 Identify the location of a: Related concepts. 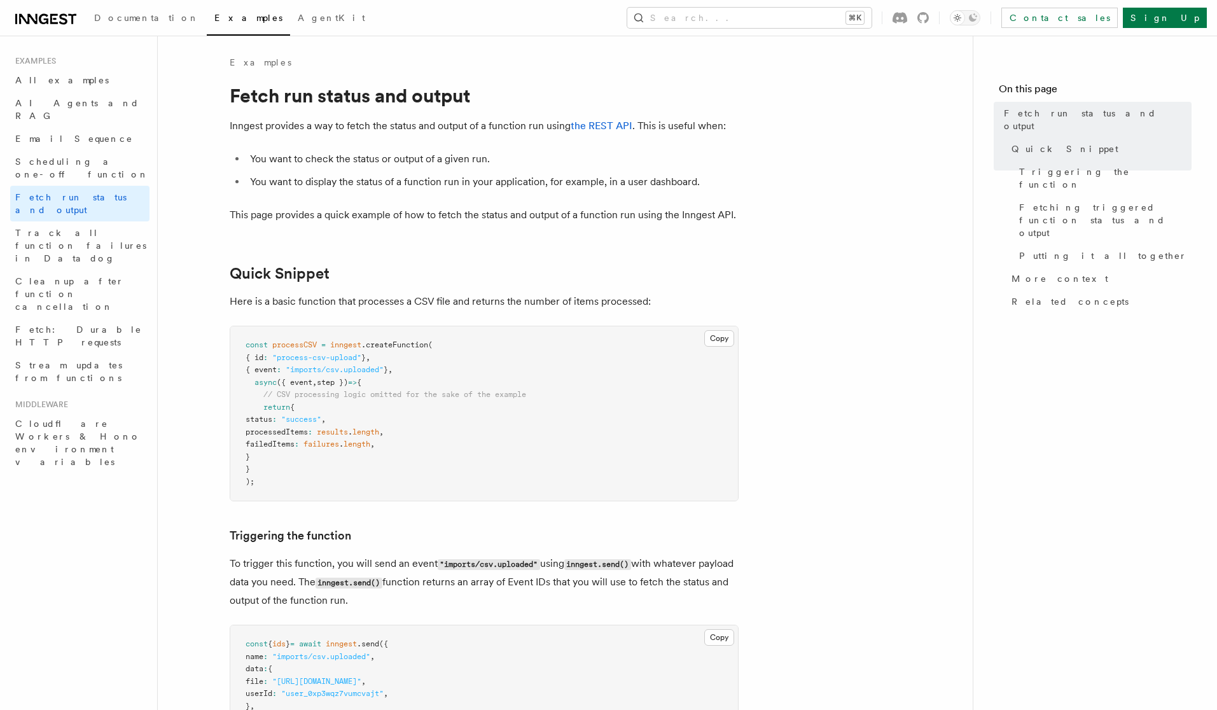
(1099, 302).